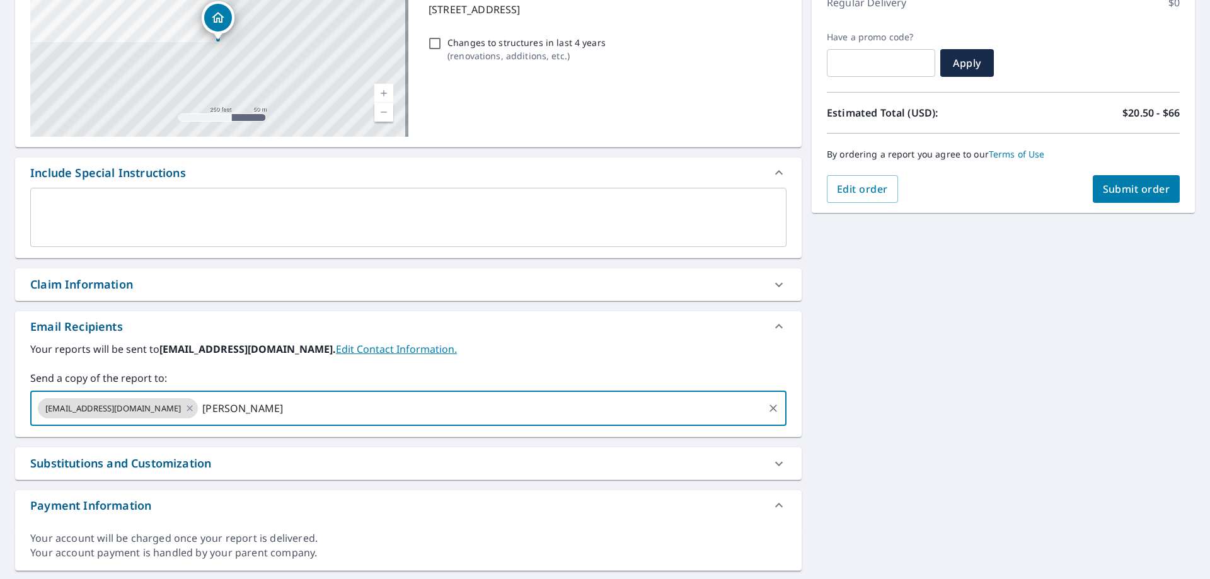 The width and height of the screenshot is (1210, 579). What do you see at coordinates (1003, 154) in the screenshot?
I see `p: By ordering a report you agree to our` at bounding box center [1003, 154].